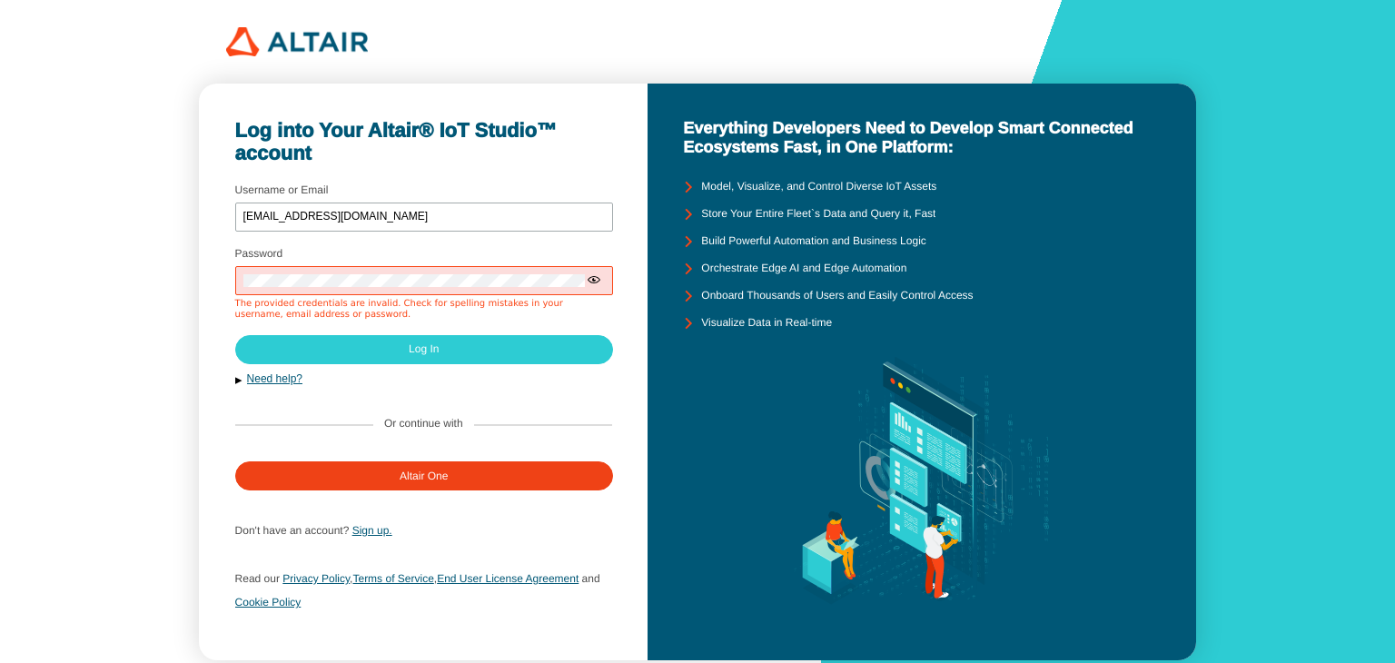  What do you see at coordinates (296, 42) in the screenshot?
I see `img: 320px-Altair_logo.png` at bounding box center [296, 42].